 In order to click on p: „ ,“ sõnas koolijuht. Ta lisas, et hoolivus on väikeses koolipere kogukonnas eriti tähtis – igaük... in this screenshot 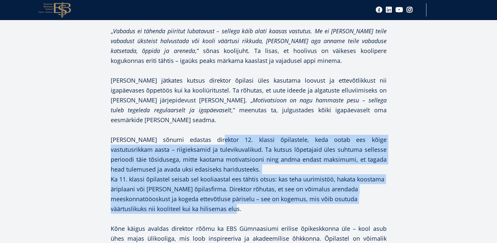, I will do `click(249, 46)`.